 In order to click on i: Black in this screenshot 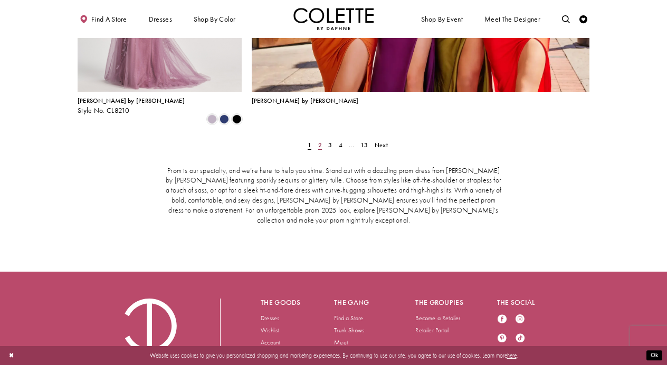, I will do `click(237, 119)`.